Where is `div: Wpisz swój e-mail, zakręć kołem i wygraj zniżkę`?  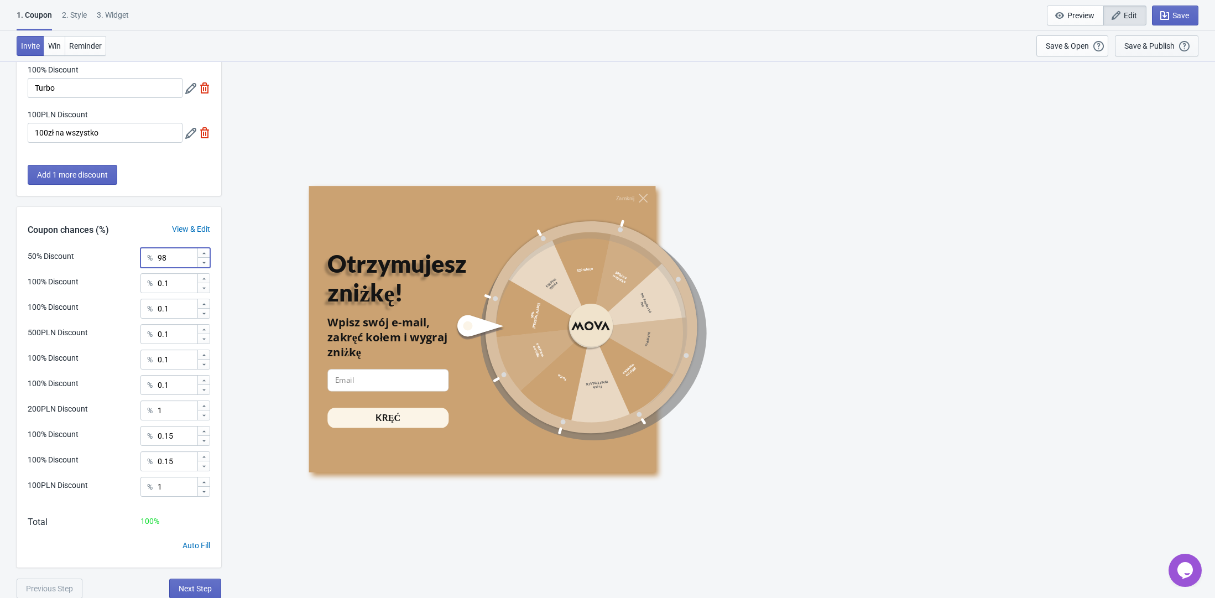 div: Wpisz swój e-mail, zakręć kołem i wygraj zniżkę is located at coordinates (388, 337).